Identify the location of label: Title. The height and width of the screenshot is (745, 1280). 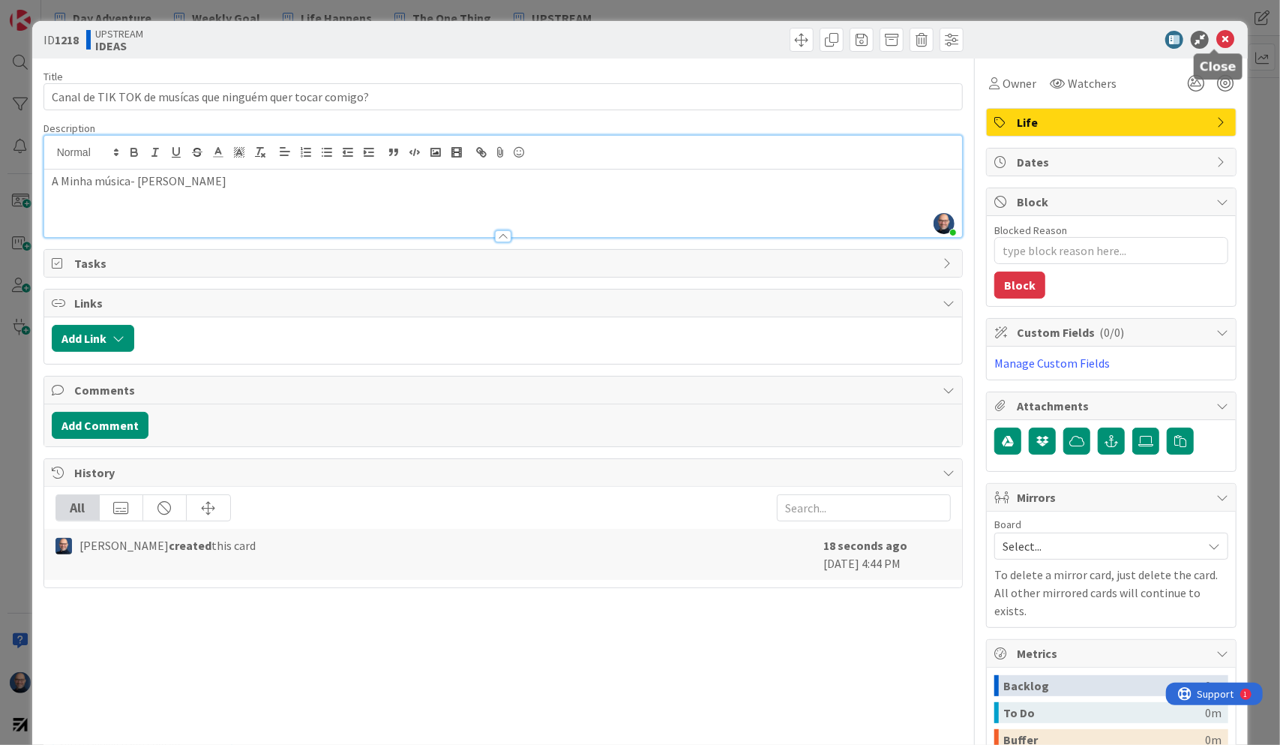
(53, 77).